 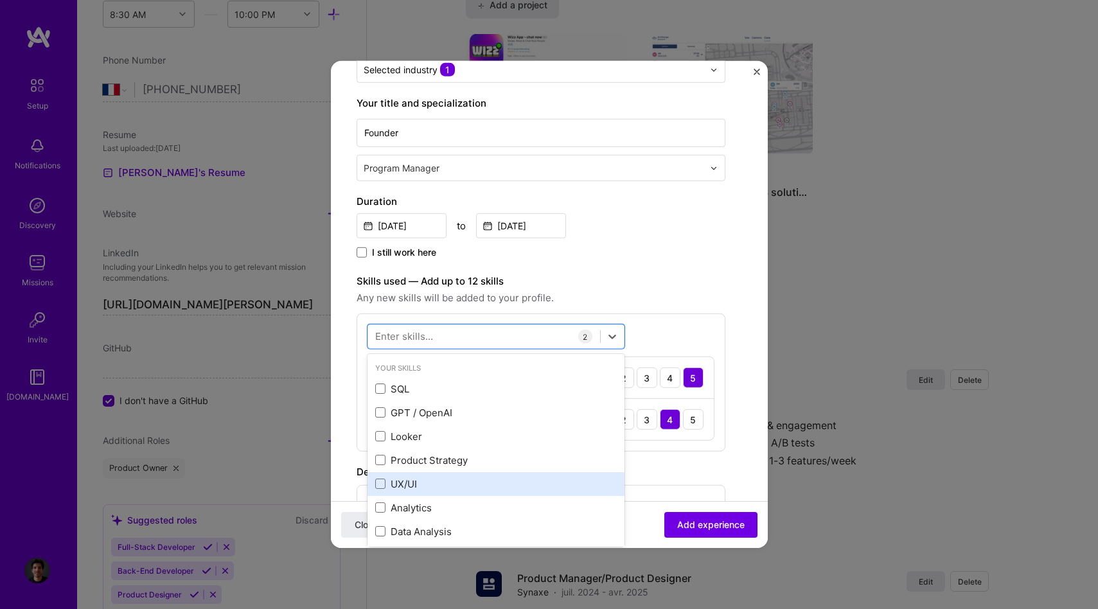 I want to click on label: Your title and specialization, so click(x=541, y=103).